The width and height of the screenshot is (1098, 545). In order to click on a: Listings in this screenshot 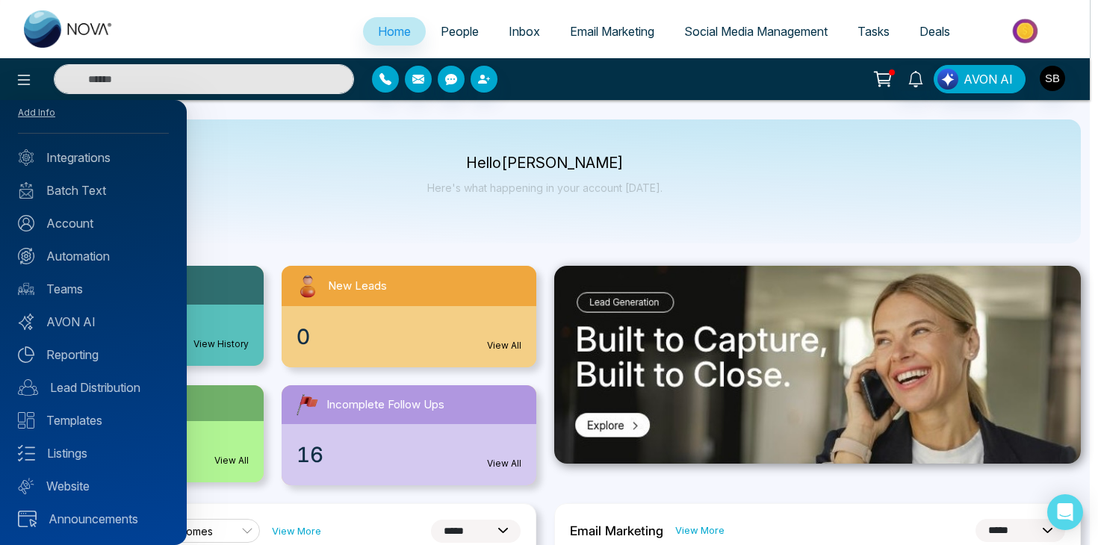, I will do `click(93, 453)`.